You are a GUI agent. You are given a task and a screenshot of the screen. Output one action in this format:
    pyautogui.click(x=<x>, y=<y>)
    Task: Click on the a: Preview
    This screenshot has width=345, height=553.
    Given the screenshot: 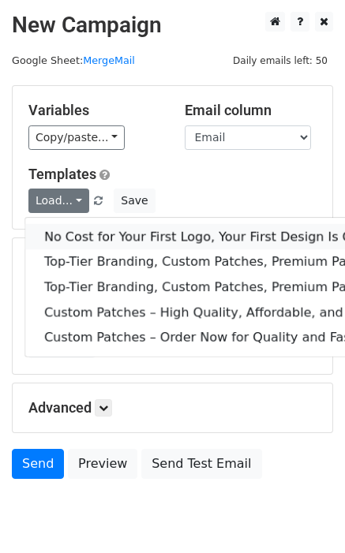 What is the action you would take?
    pyautogui.click(x=103, y=464)
    